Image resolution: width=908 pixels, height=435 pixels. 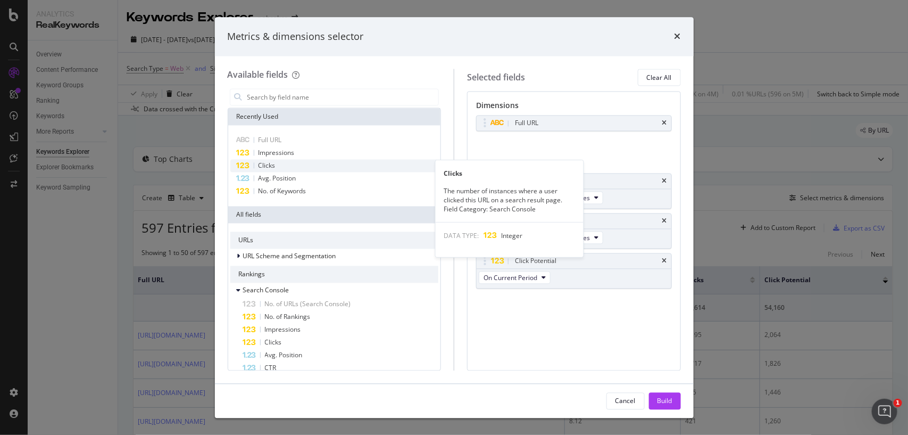 I want to click on span: No. of Keywords, so click(x=282, y=191).